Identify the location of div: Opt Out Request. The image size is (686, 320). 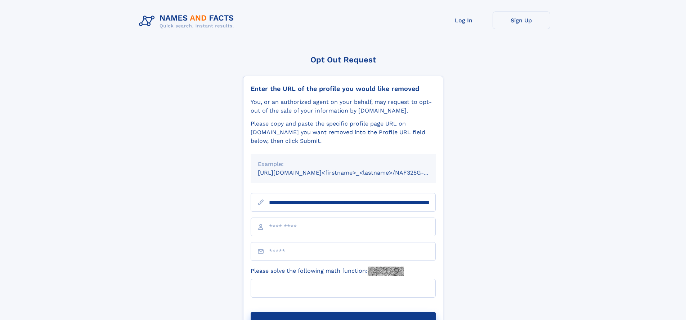
(343, 59).